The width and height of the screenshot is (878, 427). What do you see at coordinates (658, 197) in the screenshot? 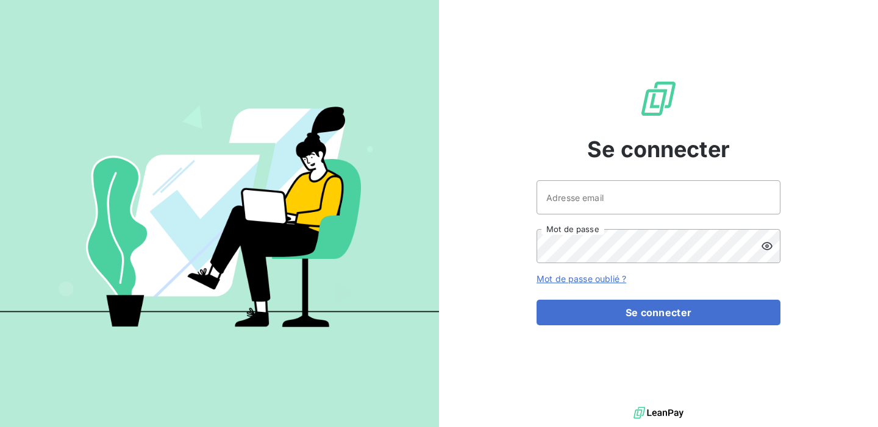
I see `input: placeholder` at bounding box center [658, 197].